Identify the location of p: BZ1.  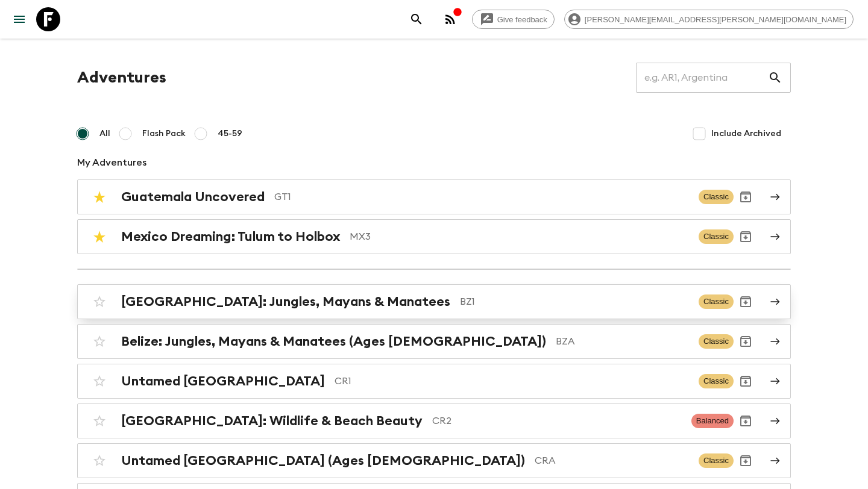
(574, 302).